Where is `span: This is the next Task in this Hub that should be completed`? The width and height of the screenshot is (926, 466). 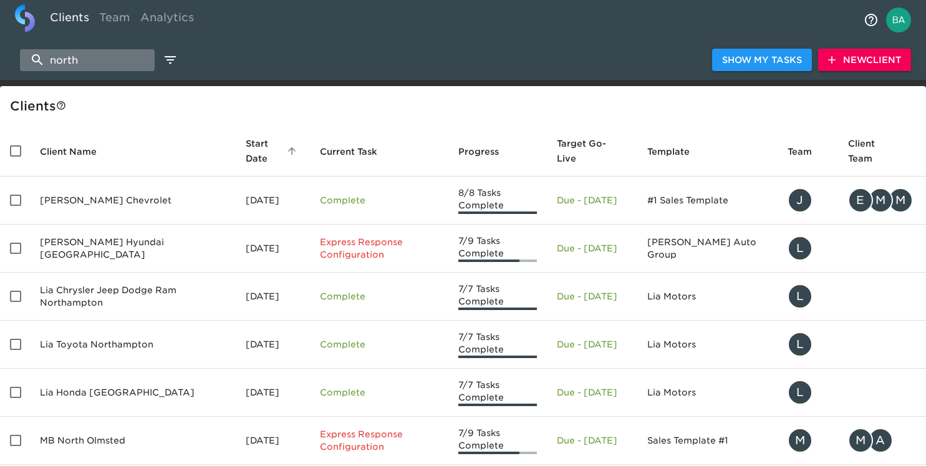
span: This is the next Task in this Hub that should be completed is located at coordinates (349, 152).